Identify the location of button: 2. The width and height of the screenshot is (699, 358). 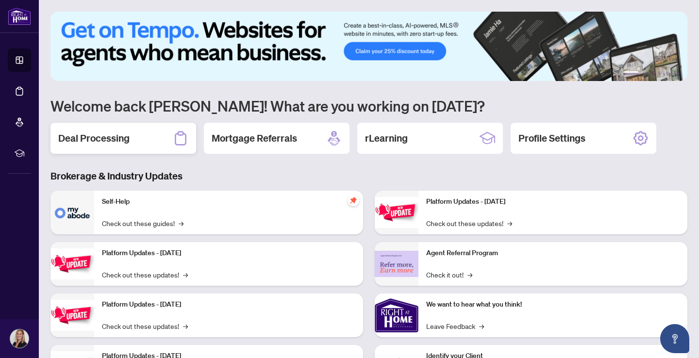
(644, 73).